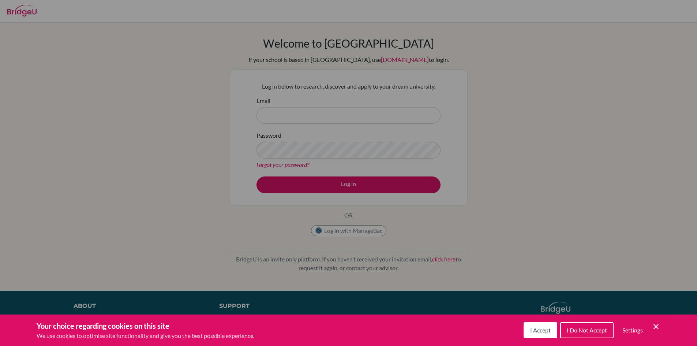 This screenshot has height=346, width=697. I want to click on button: I Accept, so click(541, 330).